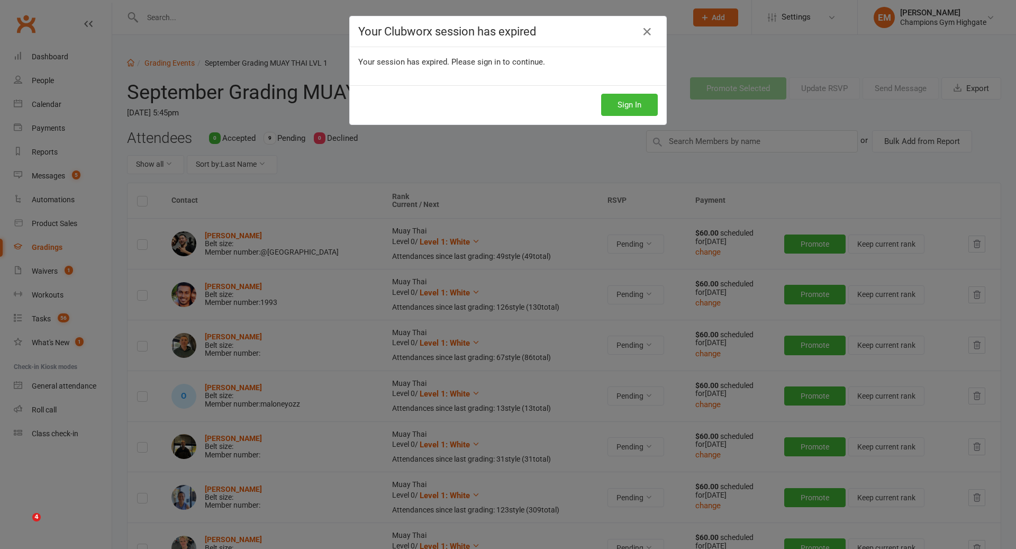  I want to click on a: Close, so click(647, 32).